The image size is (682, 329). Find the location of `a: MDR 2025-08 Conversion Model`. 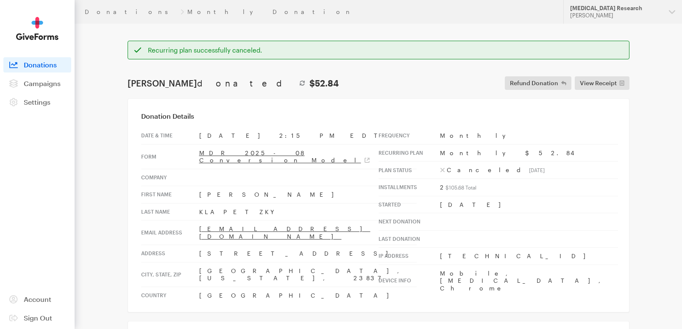

a: MDR 2025-08 Conversion Model is located at coordinates (285, 156).